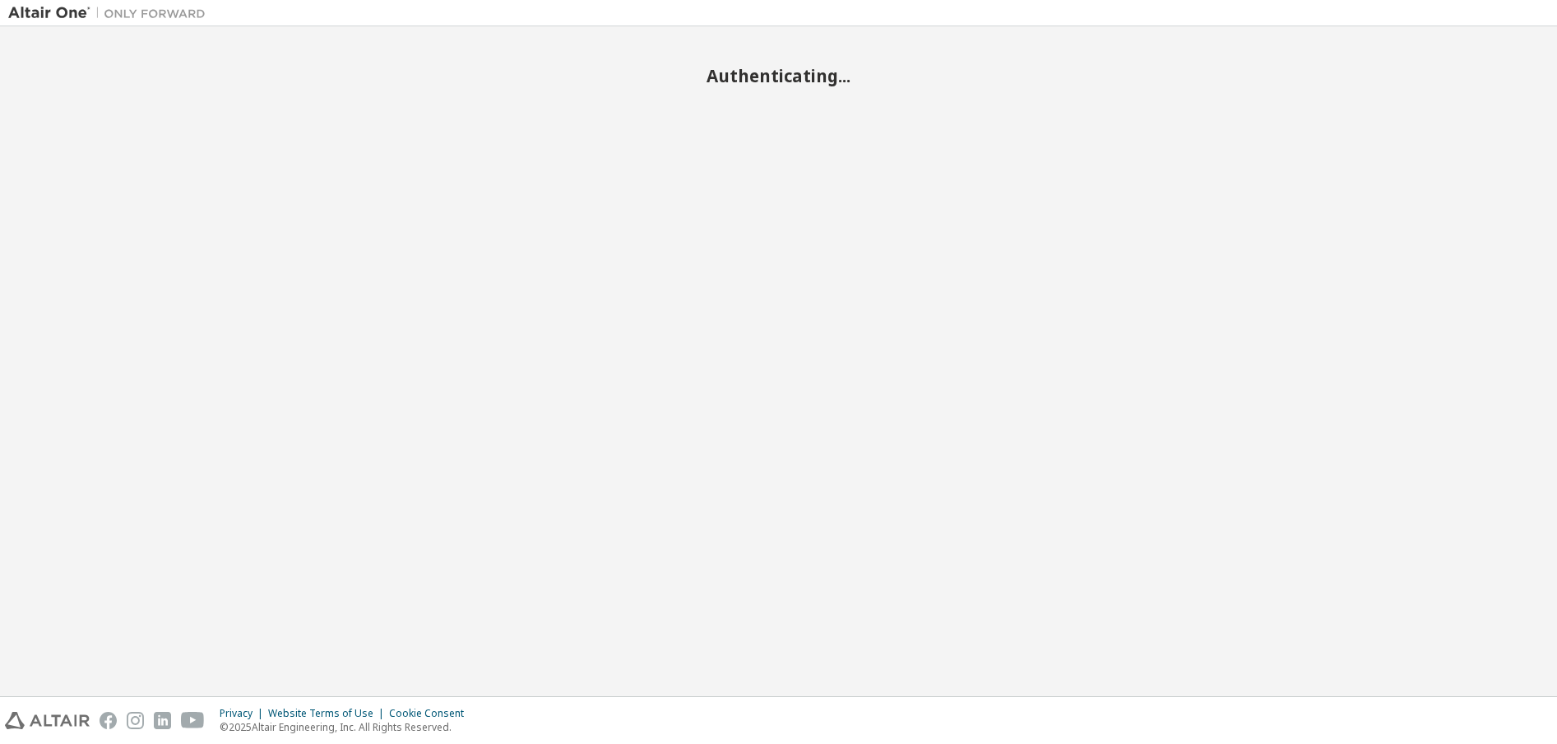 This screenshot has width=1557, height=744. I want to click on img: altair_logo.svg, so click(47, 720).